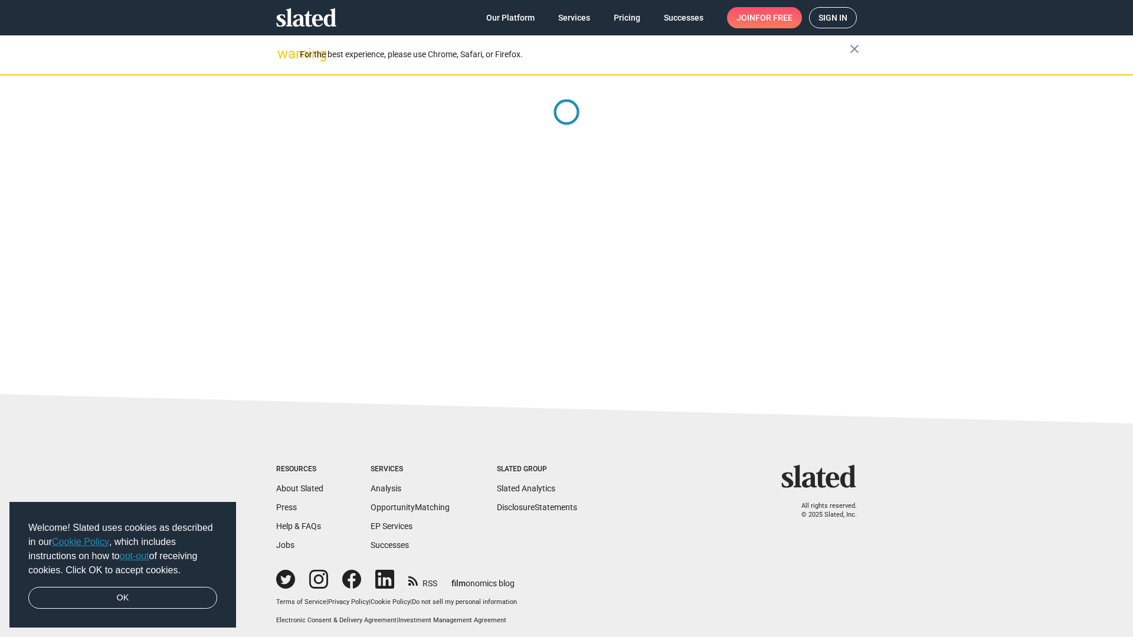  Describe the element at coordinates (391, 526) in the screenshot. I see `a: EP Services` at that location.